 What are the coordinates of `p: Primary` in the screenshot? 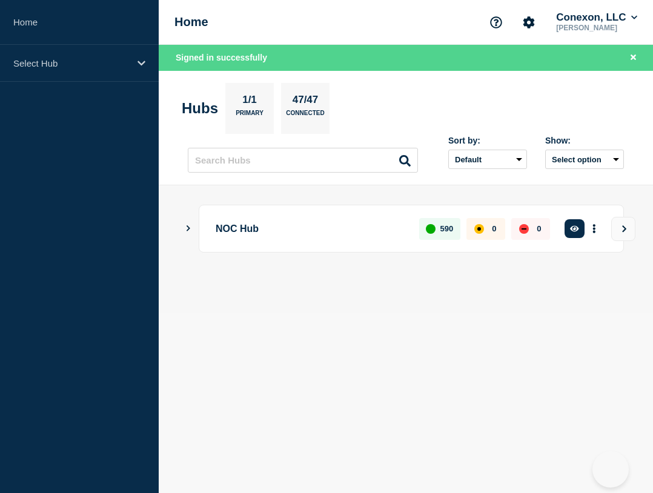 It's located at (250, 116).